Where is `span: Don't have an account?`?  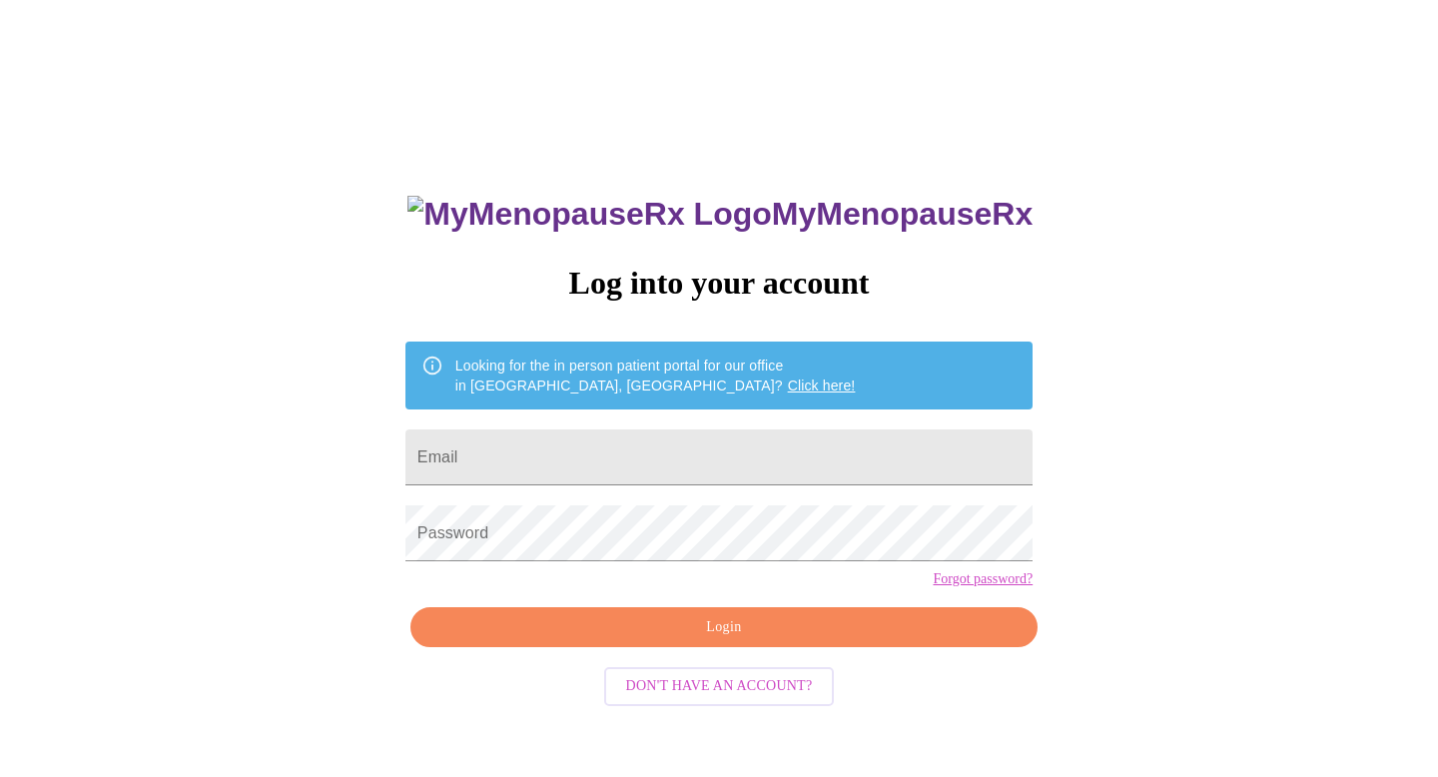 span: Don't have an account? is located at coordinates (719, 686).